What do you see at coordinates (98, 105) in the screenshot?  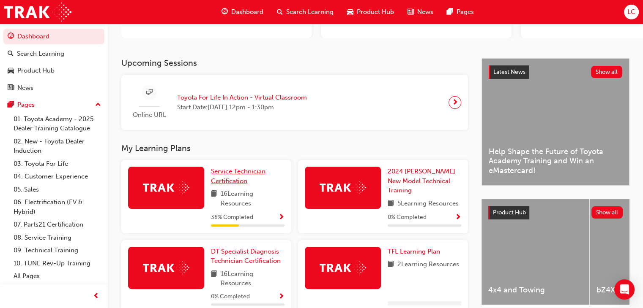 I see `span: up-icon` at bounding box center [98, 105].